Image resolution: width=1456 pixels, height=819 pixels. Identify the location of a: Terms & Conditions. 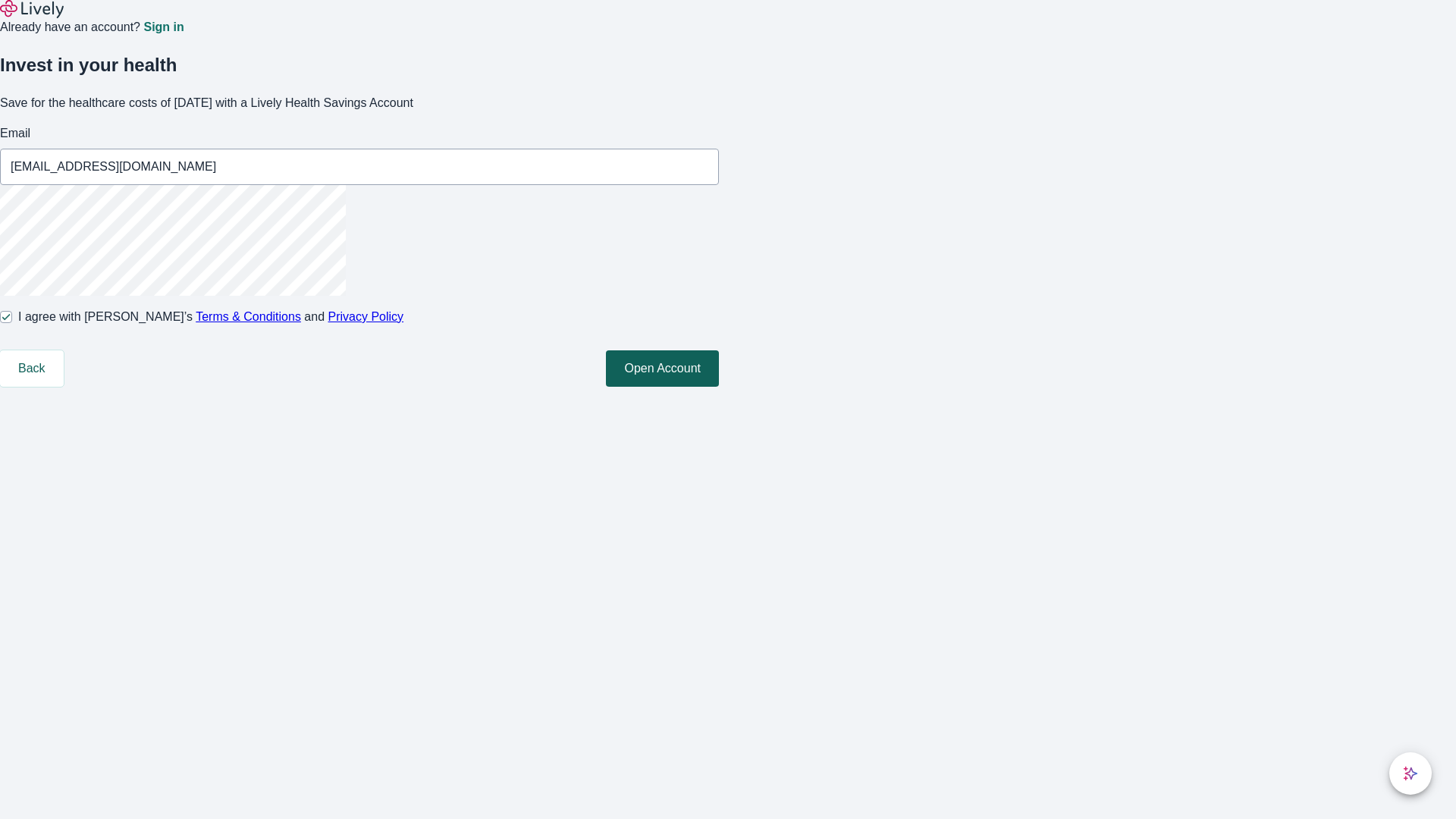
(248, 317).